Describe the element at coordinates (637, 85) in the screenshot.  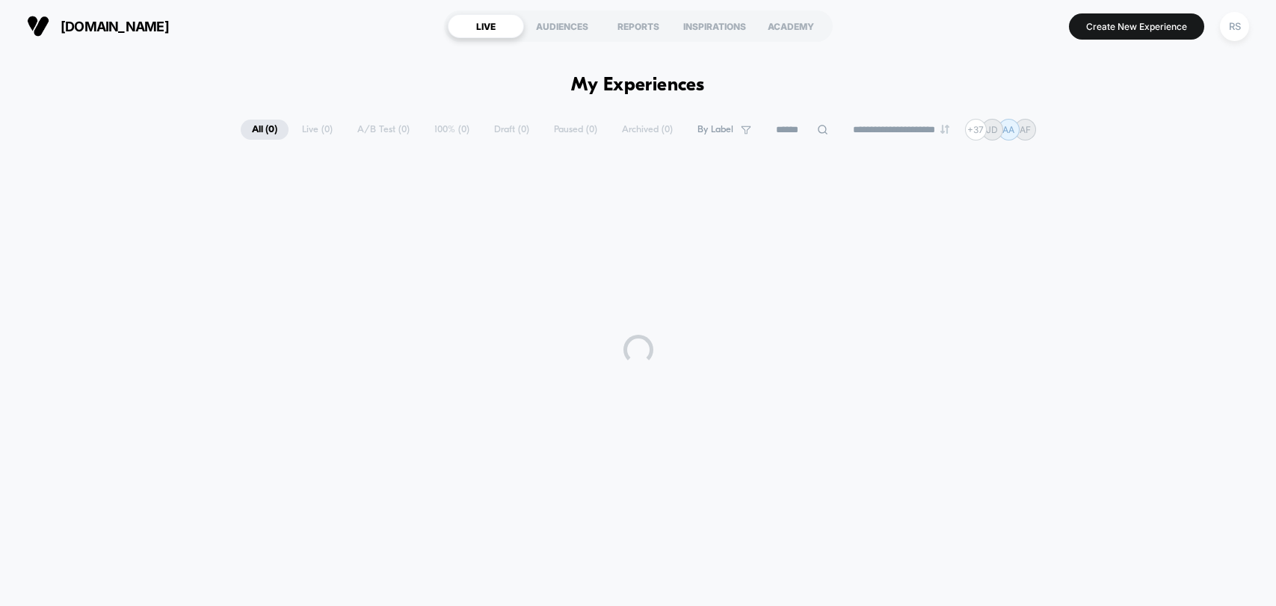
I see `h1: My Experiences` at that location.